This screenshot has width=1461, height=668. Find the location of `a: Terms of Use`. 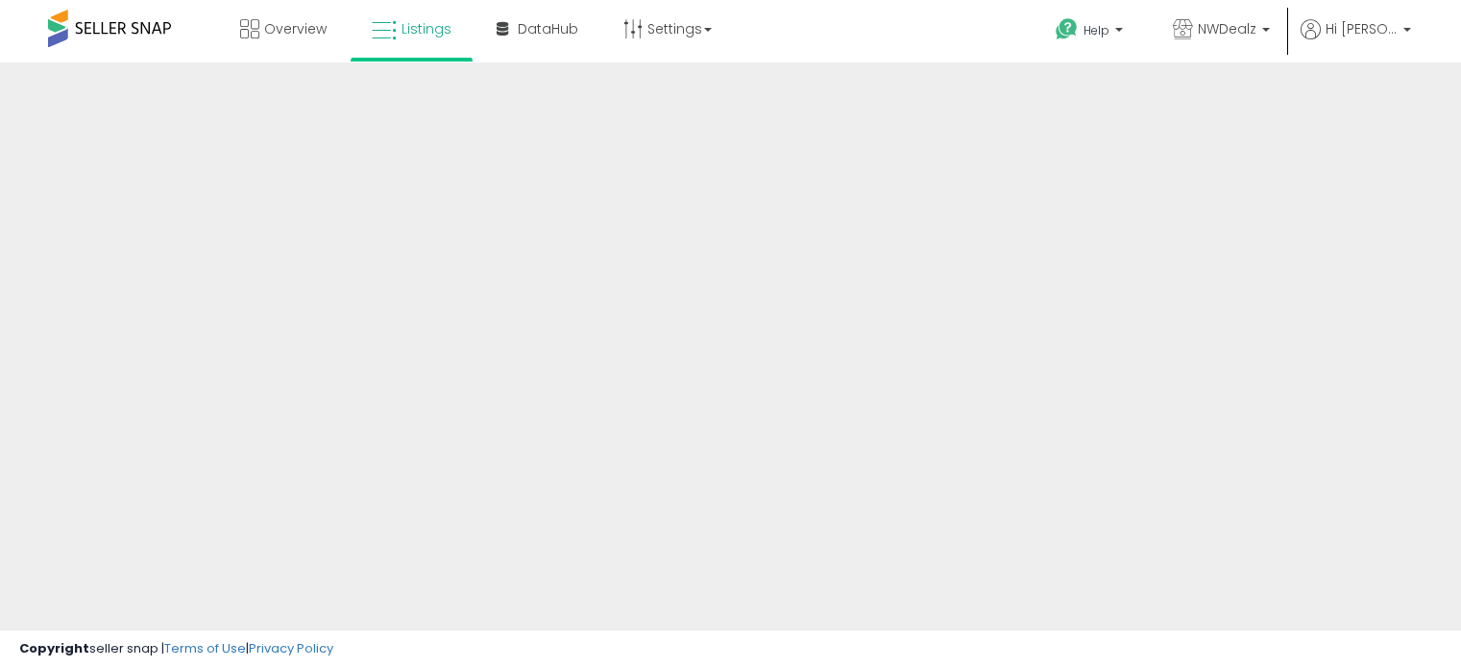

a: Terms of Use is located at coordinates (205, 648).